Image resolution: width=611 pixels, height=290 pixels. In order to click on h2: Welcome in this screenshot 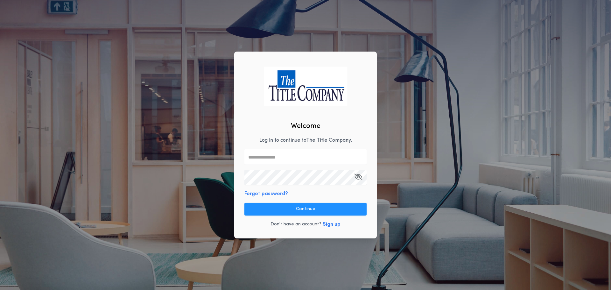, I will do `click(305, 126)`.